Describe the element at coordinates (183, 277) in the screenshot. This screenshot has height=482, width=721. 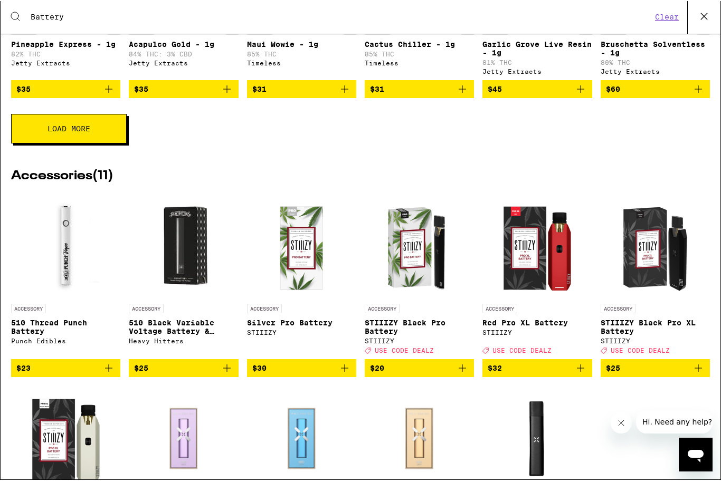
I see `a: Open page for 510 Black Variable Voltage Battery & Charger from Heavy Hitters` at that location.